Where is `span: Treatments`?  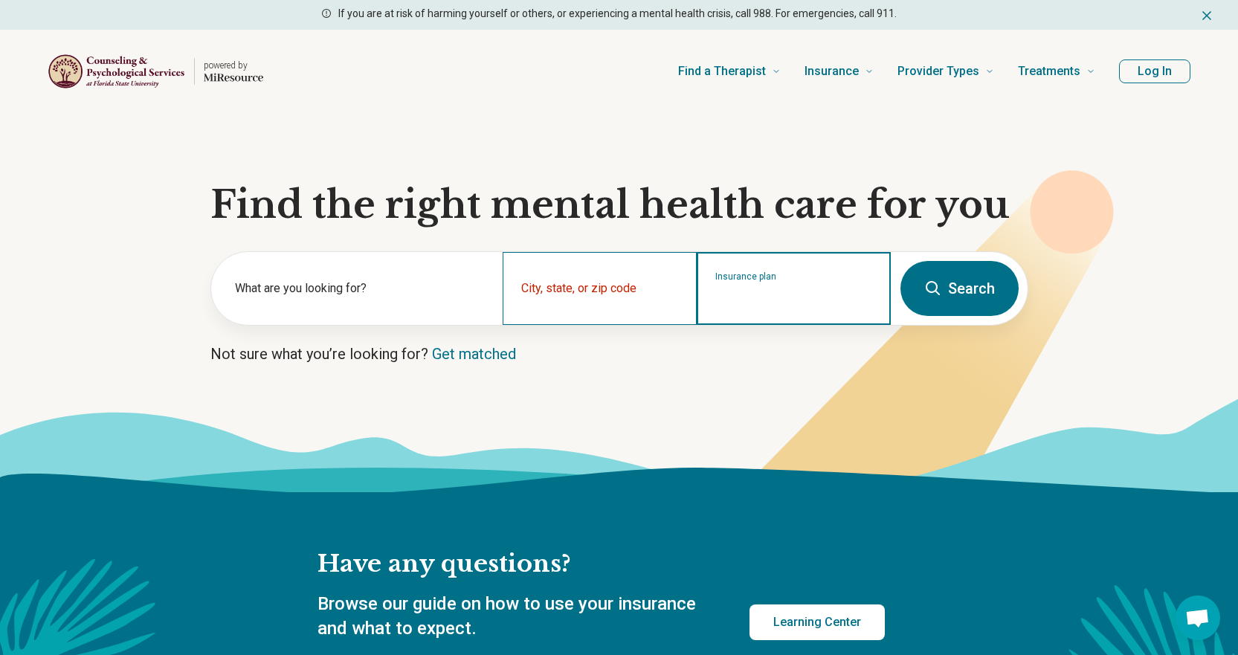
span: Treatments is located at coordinates (1049, 71).